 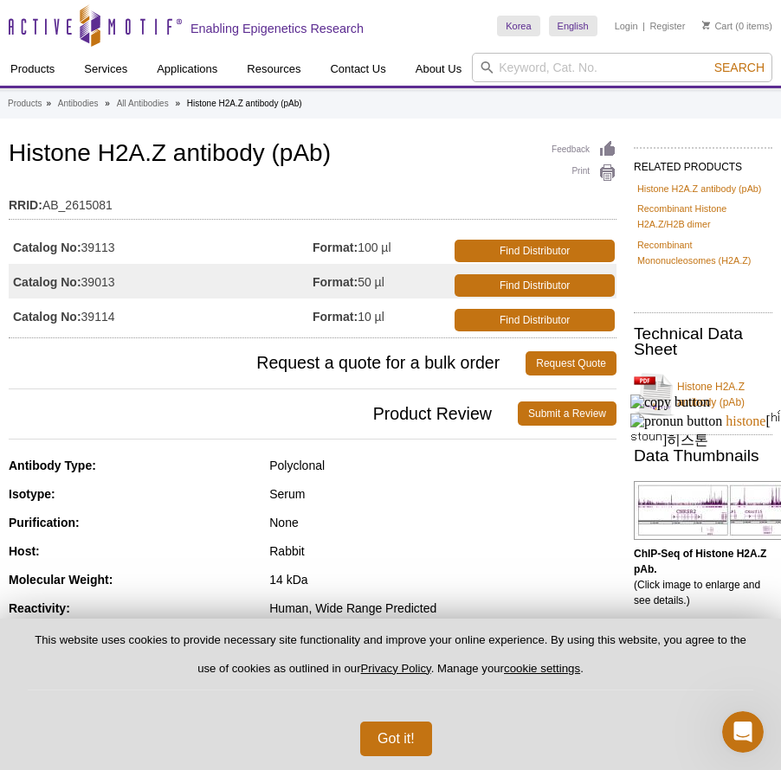 What do you see at coordinates (739, 68) in the screenshot?
I see `span: Search` at bounding box center [739, 68].